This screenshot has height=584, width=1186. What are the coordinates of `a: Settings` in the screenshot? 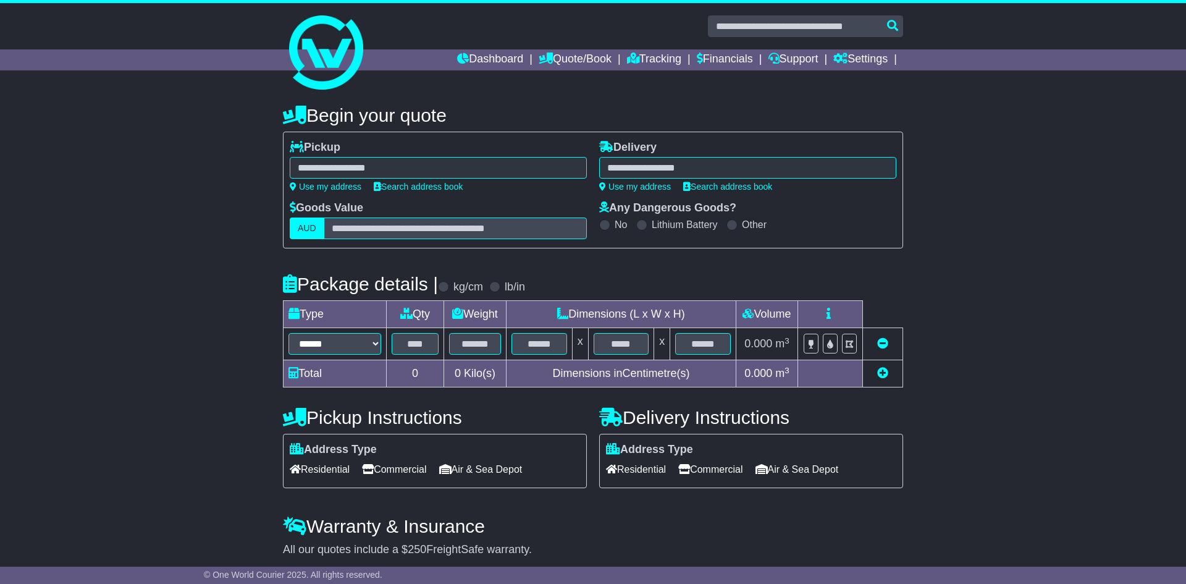 It's located at (860, 60).